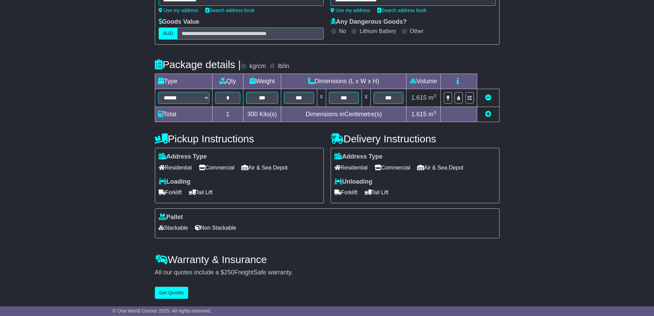  What do you see at coordinates (415, 138) in the screenshot?
I see `h4: Delivery Instructions` at bounding box center [415, 138].